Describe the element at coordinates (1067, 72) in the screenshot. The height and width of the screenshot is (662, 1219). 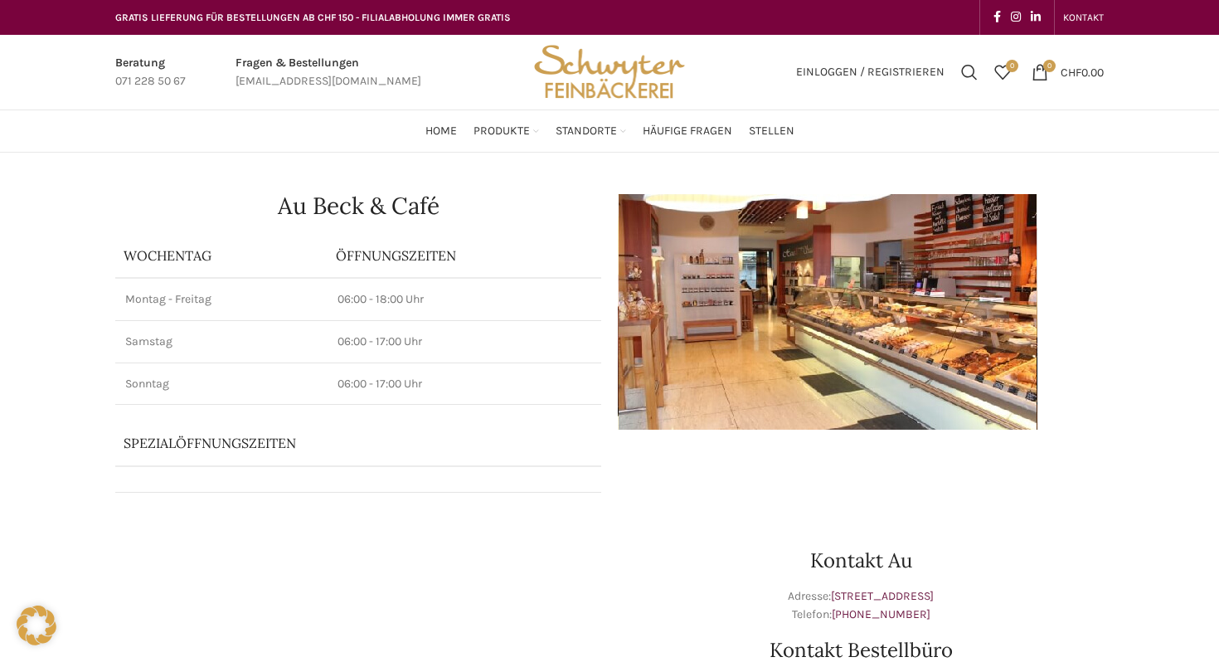
I see `a: 0 CHF0.00` at that location.